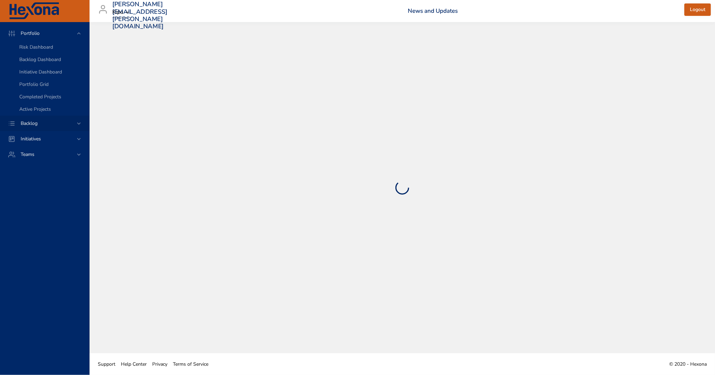 The width and height of the screenshot is (715, 375). I want to click on span: Backlog Dashboard, so click(40, 59).